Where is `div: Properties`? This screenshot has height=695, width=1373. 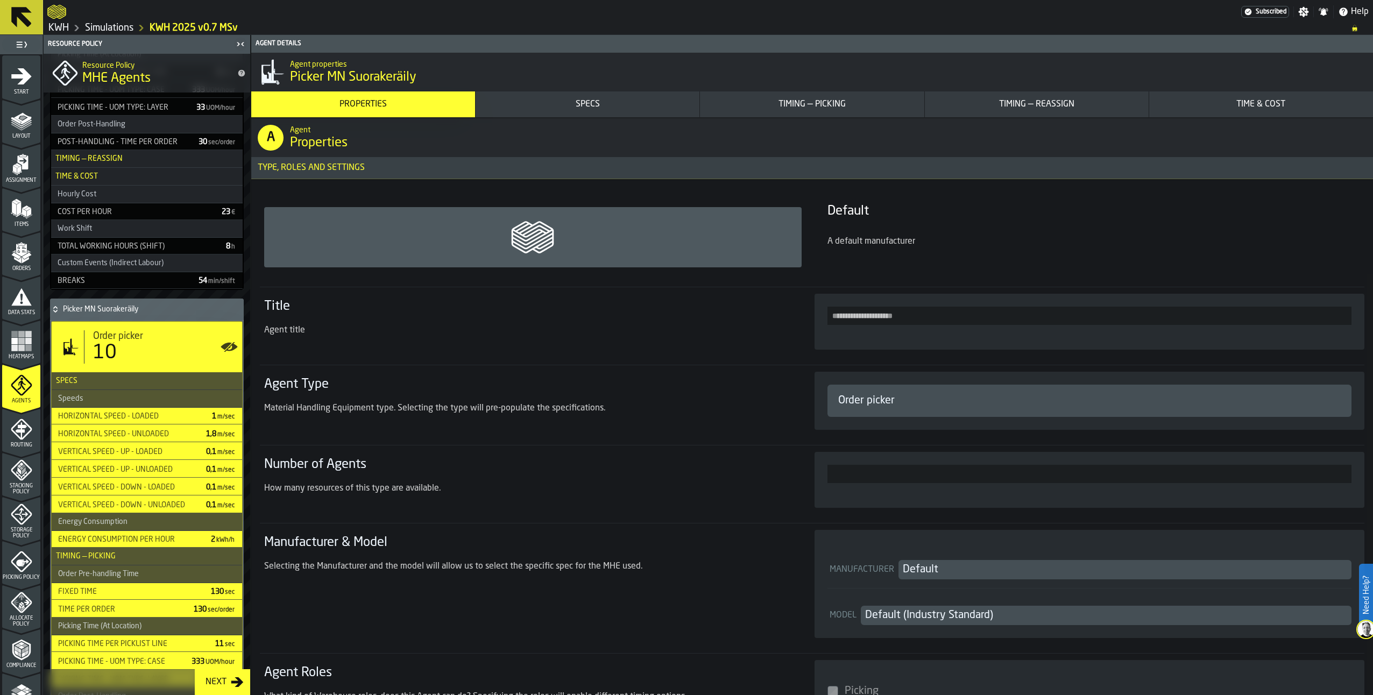
div: Properties is located at coordinates (363, 104).